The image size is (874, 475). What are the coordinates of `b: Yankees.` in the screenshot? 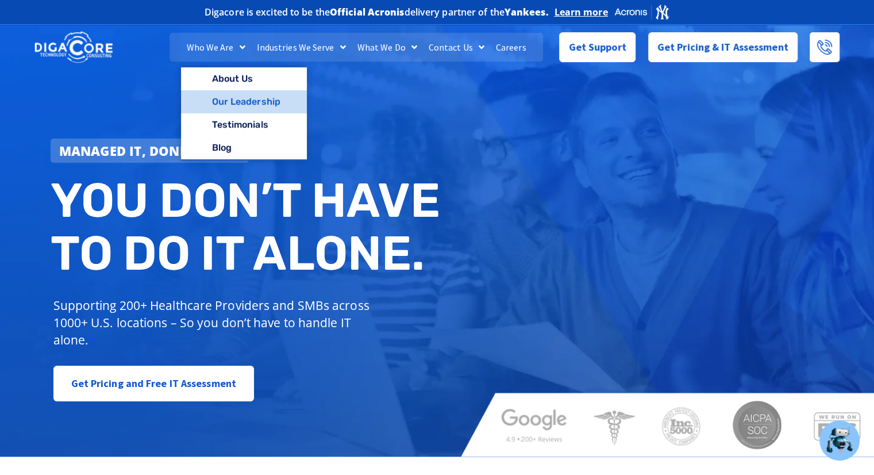 It's located at (527, 12).